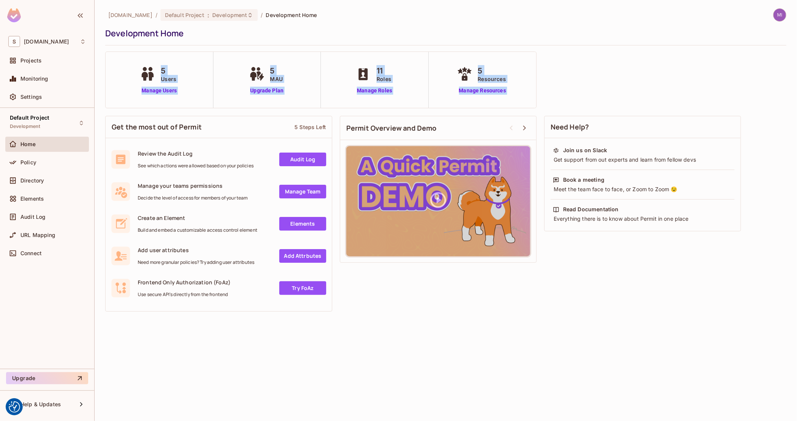 This screenshot has height=421, width=797. I want to click on span: Help & Updates, so click(41, 404).